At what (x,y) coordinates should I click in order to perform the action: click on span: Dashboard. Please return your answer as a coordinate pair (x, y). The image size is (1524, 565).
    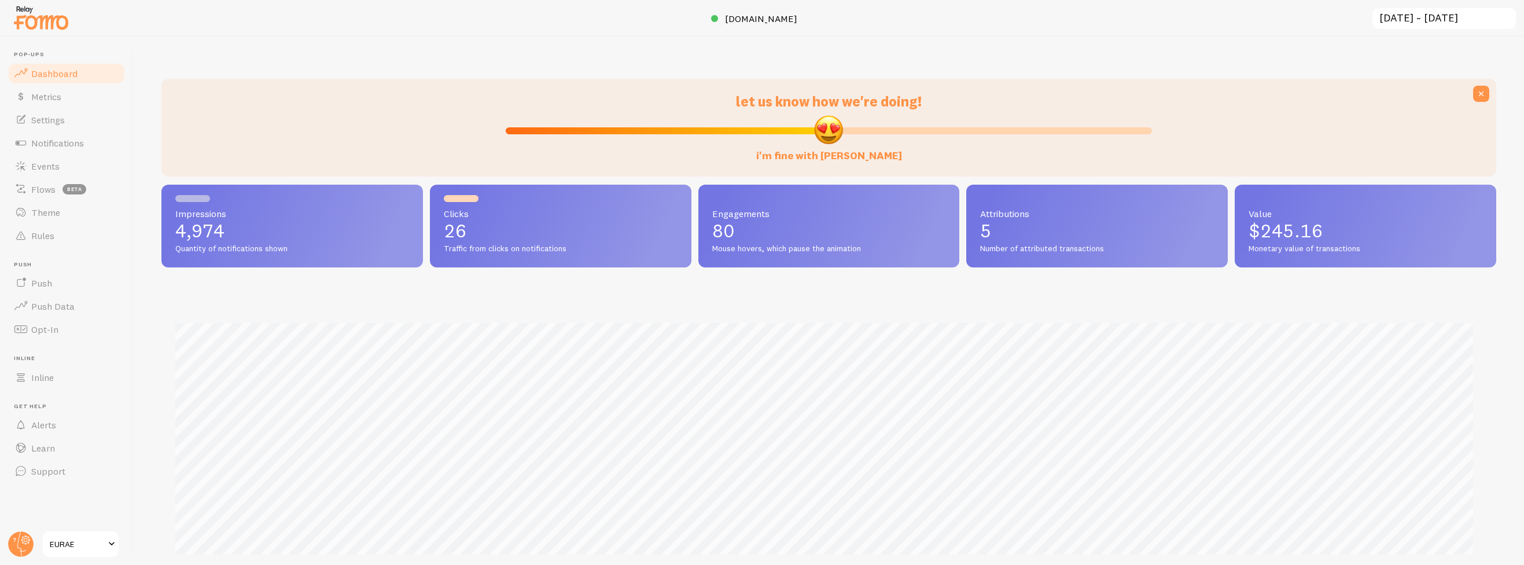
    Looking at the image, I should click on (54, 73).